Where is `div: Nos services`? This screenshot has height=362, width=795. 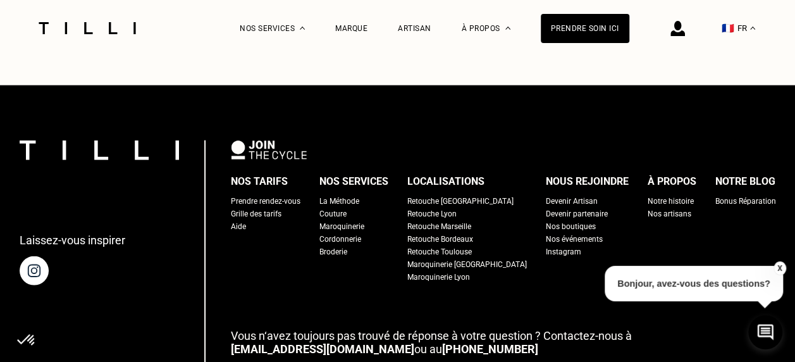 div: Nos services is located at coordinates (354, 182).